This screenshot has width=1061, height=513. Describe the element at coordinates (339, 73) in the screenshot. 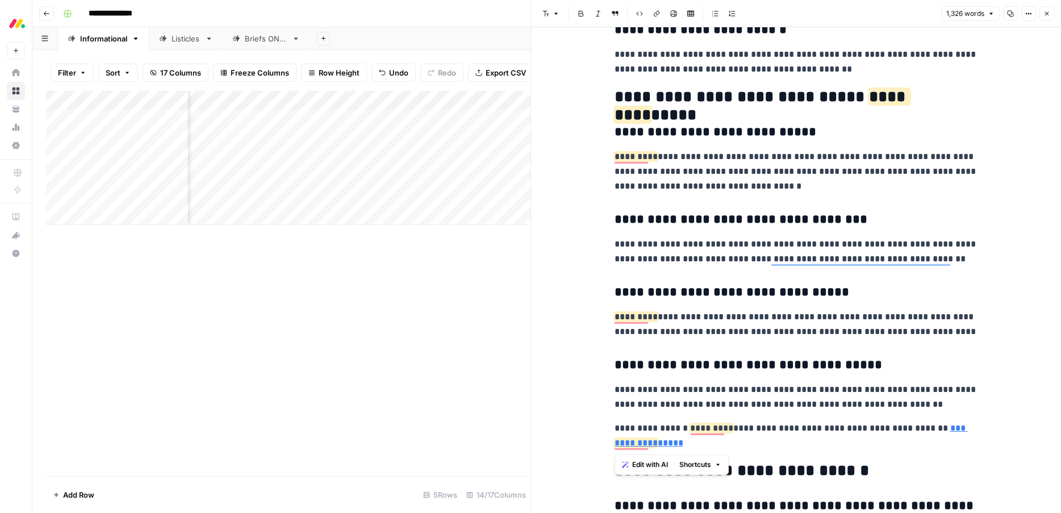

I see `span: Row Height` at that location.